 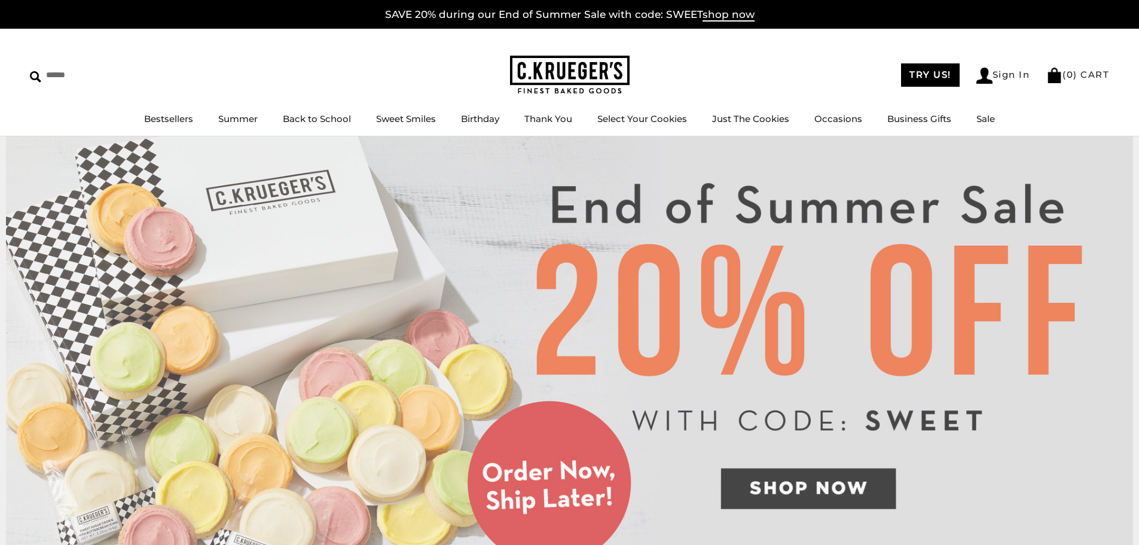 What do you see at coordinates (238, 118) in the screenshot?
I see `a: Summer` at bounding box center [238, 118].